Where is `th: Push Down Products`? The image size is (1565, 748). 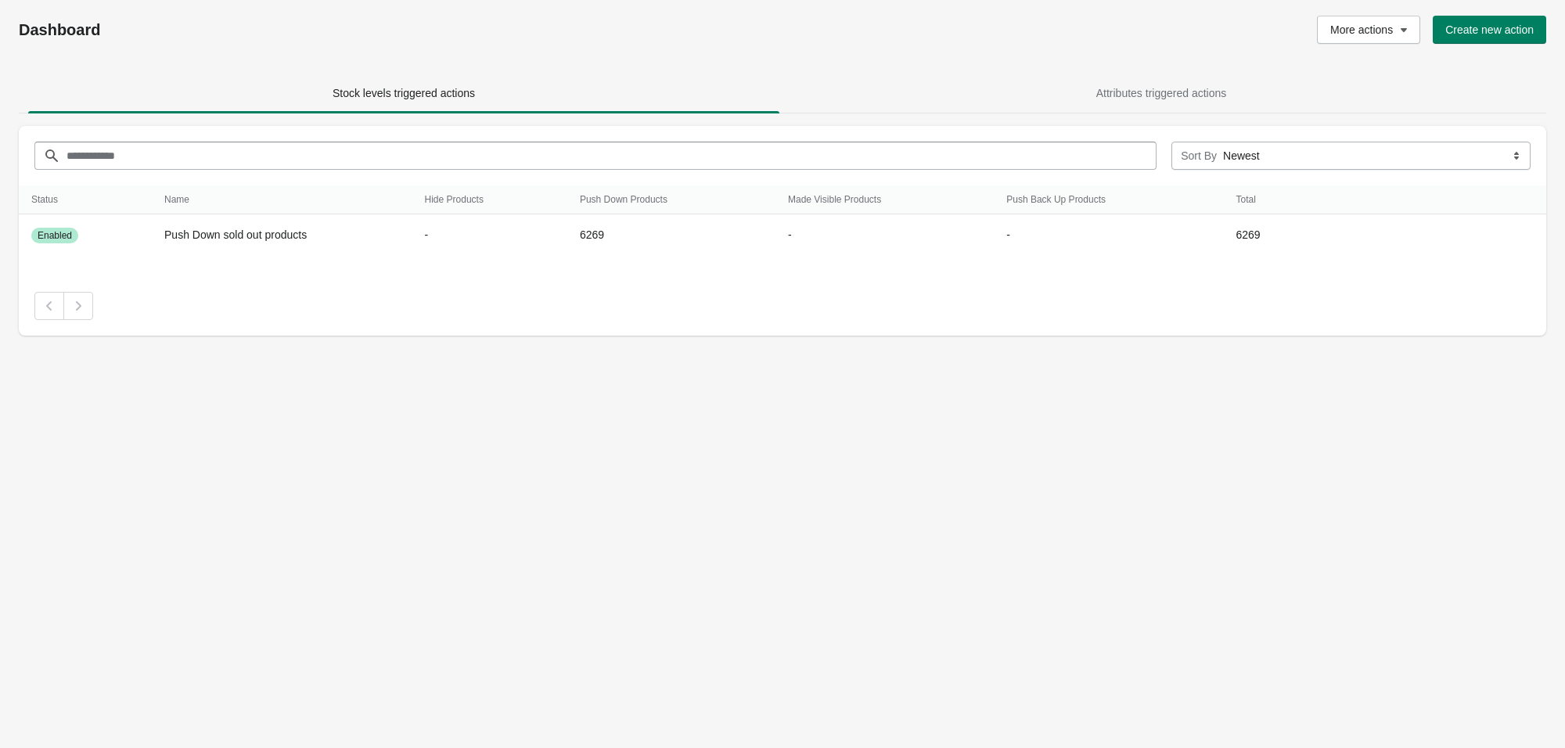 th: Push Down Products is located at coordinates (671, 200).